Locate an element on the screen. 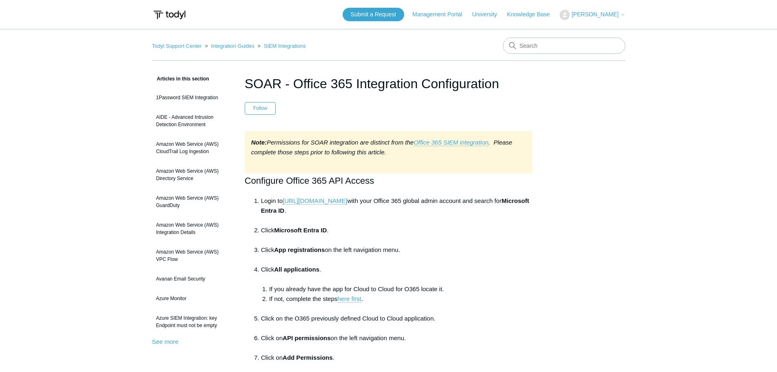 The image size is (777, 372). strong: App registrations is located at coordinates (299, 249).